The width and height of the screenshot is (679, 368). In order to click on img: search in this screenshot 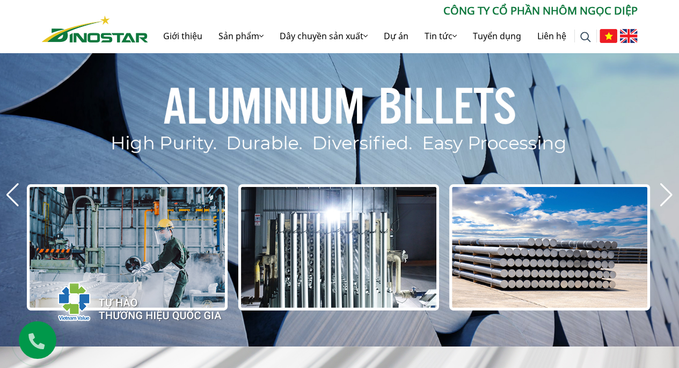, I will do `click(586, 37)`.